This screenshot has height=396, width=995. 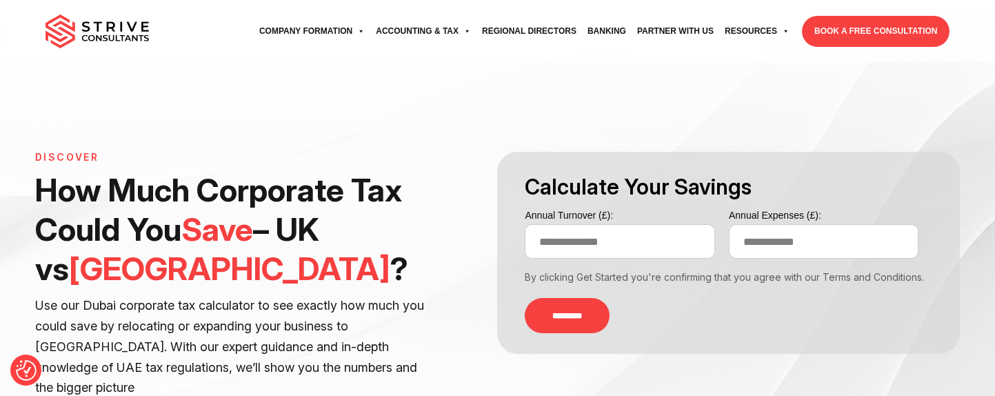 What do you see at coordinates (424, 31) in the screenshot?
I see `a: Accounting & Tax` at bounding box center [424, 31].